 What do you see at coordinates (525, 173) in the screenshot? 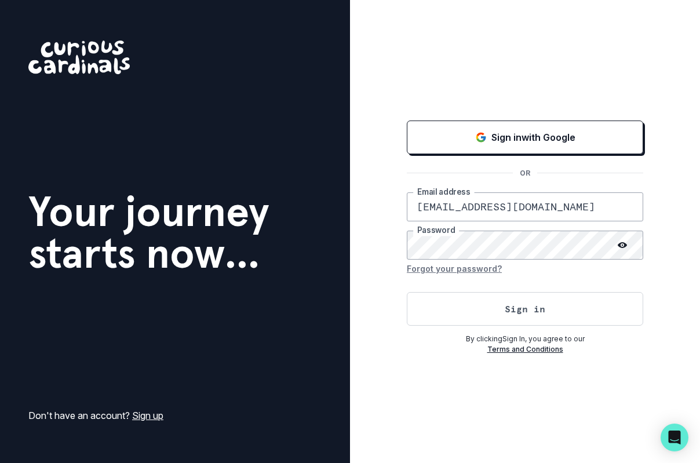
I see `p: OR` at bounding box center [525, 173].